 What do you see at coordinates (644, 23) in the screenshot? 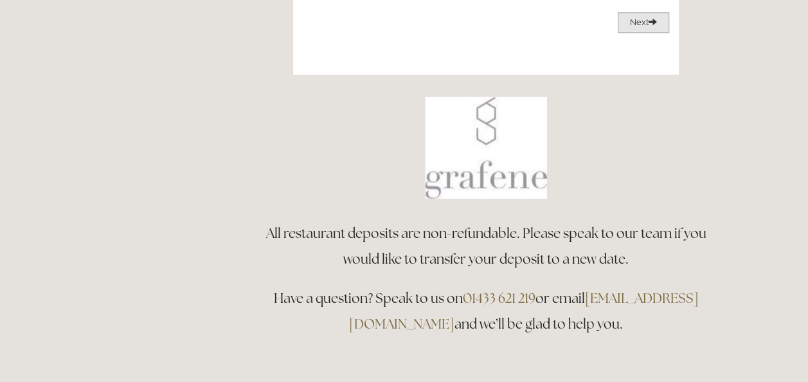
I see `button: Next` at bounding box center [644, 23].